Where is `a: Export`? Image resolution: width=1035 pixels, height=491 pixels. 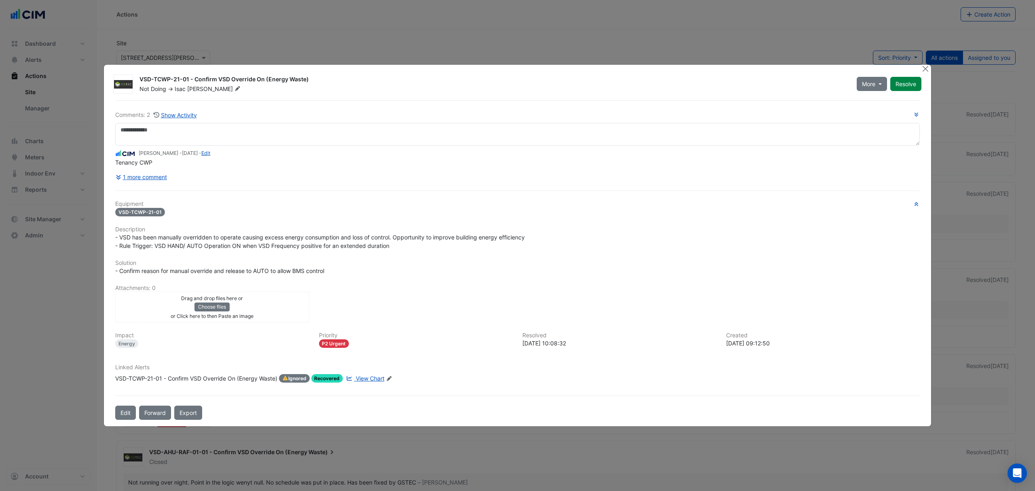
a: Export is located at coordinates (188, 412).